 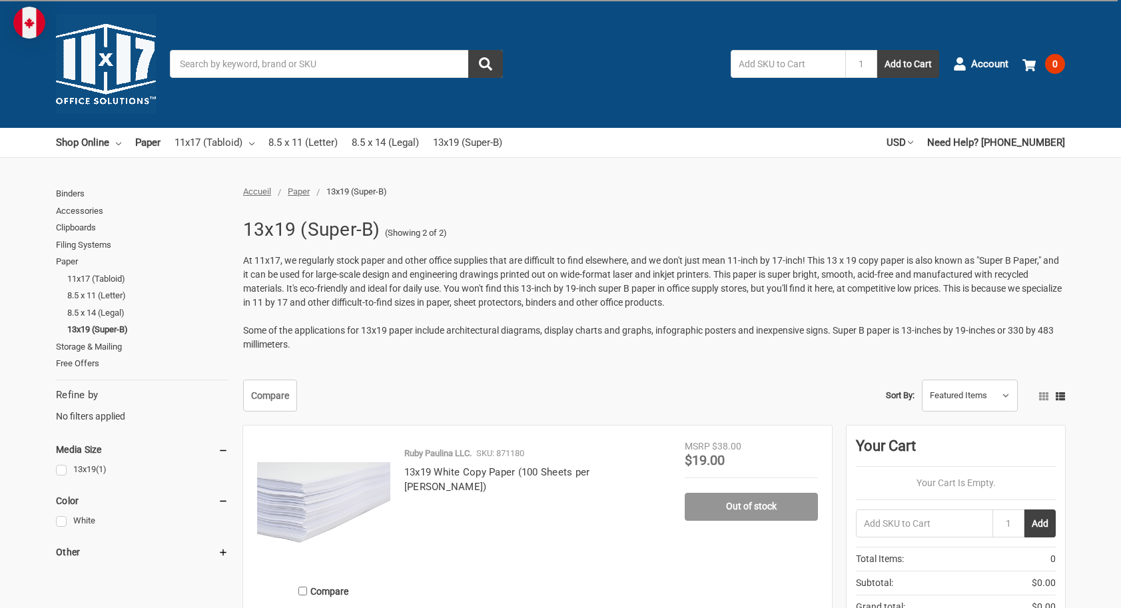 What do you see at coordinates (648, 337) in the screenshot?
I see `span: Some of the applications for 13x19 paper include architectural diagrams, display charts and graph...` at bounding box center [648, 337].